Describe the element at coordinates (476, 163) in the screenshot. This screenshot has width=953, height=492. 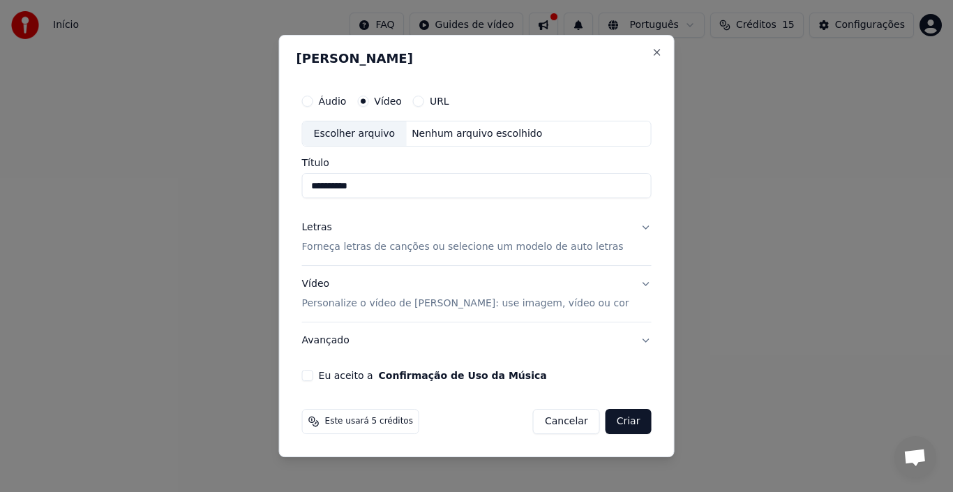
I see `label: Título` at that location.